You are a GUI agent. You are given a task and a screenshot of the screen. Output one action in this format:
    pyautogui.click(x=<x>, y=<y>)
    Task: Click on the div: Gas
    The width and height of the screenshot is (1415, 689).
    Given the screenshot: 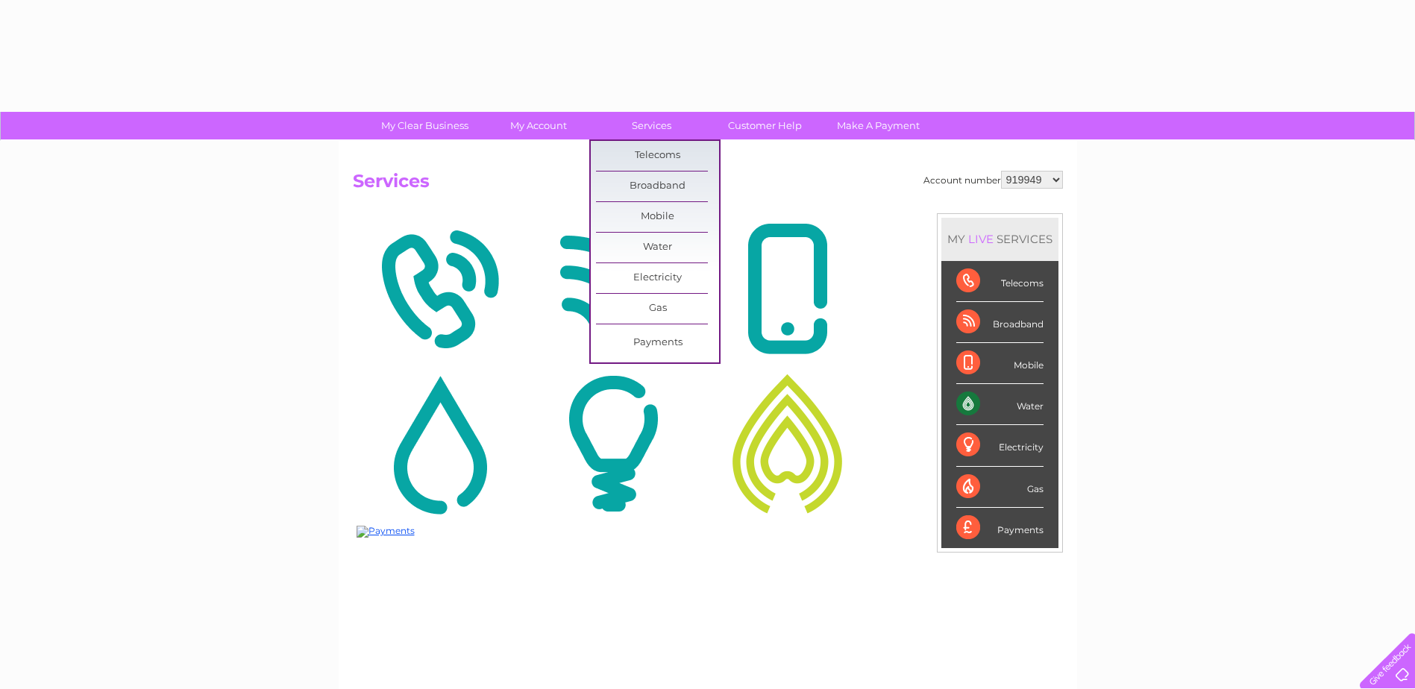 What is the action you would take?
    pyautogui.click(x=1000, y=487)
    